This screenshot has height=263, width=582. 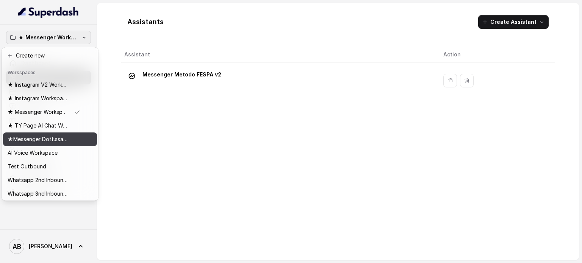 I want to click on div: ★ Messenger Workspace, so click(x=50, y=124).